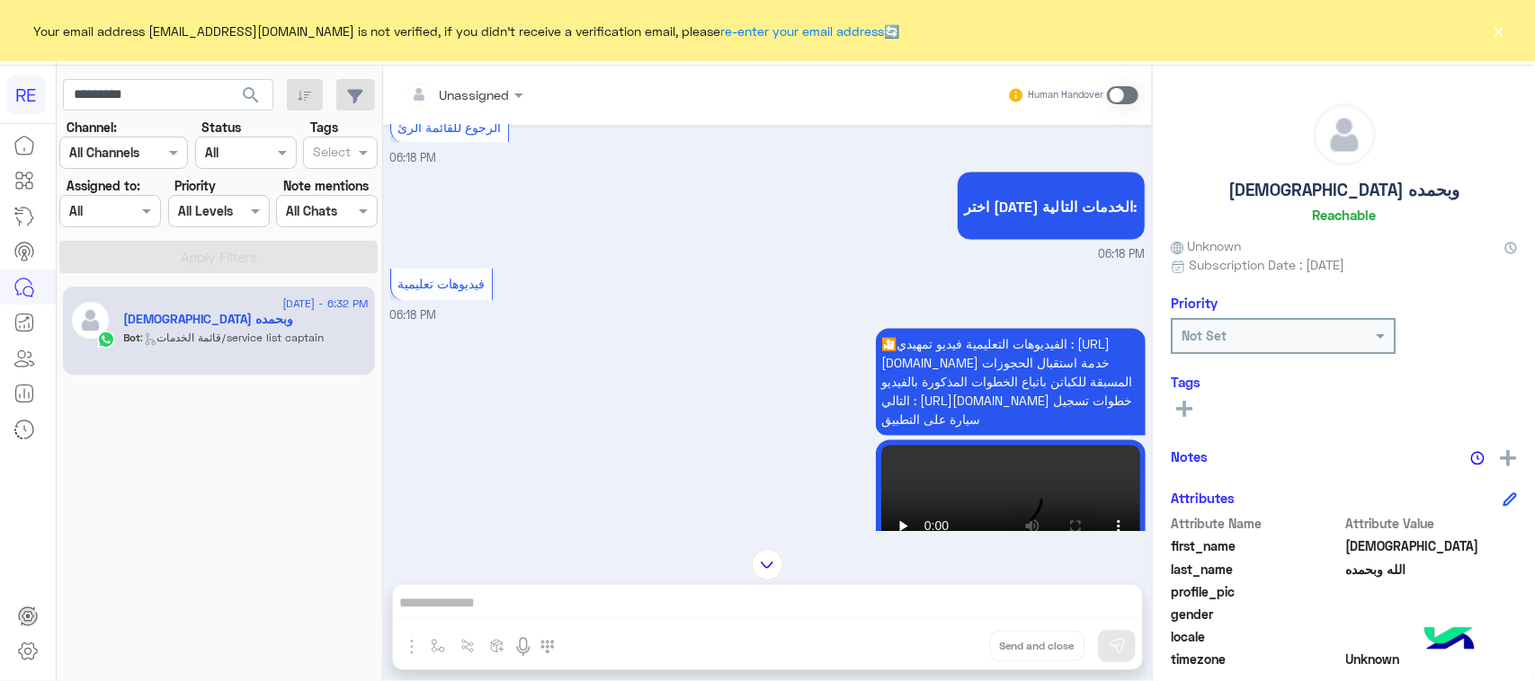  What do you see at coordinates (195, 185) in the screenshot?
I see `label: Priority` at bounding box center [195, 185].